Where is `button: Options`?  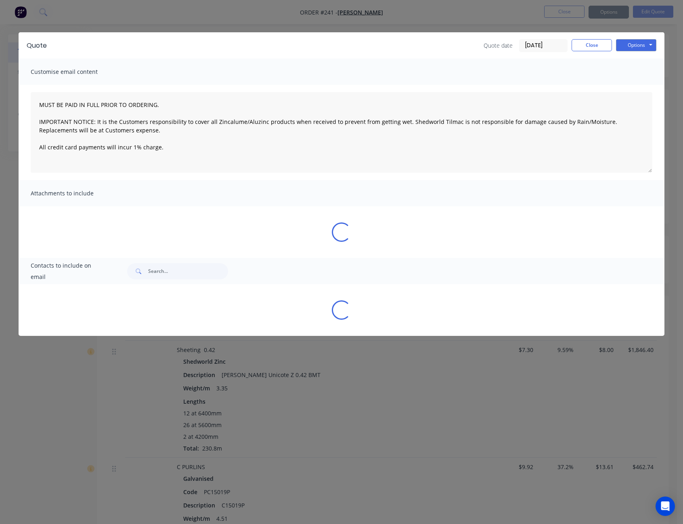 button: Options is located at coordinates (636, 45).